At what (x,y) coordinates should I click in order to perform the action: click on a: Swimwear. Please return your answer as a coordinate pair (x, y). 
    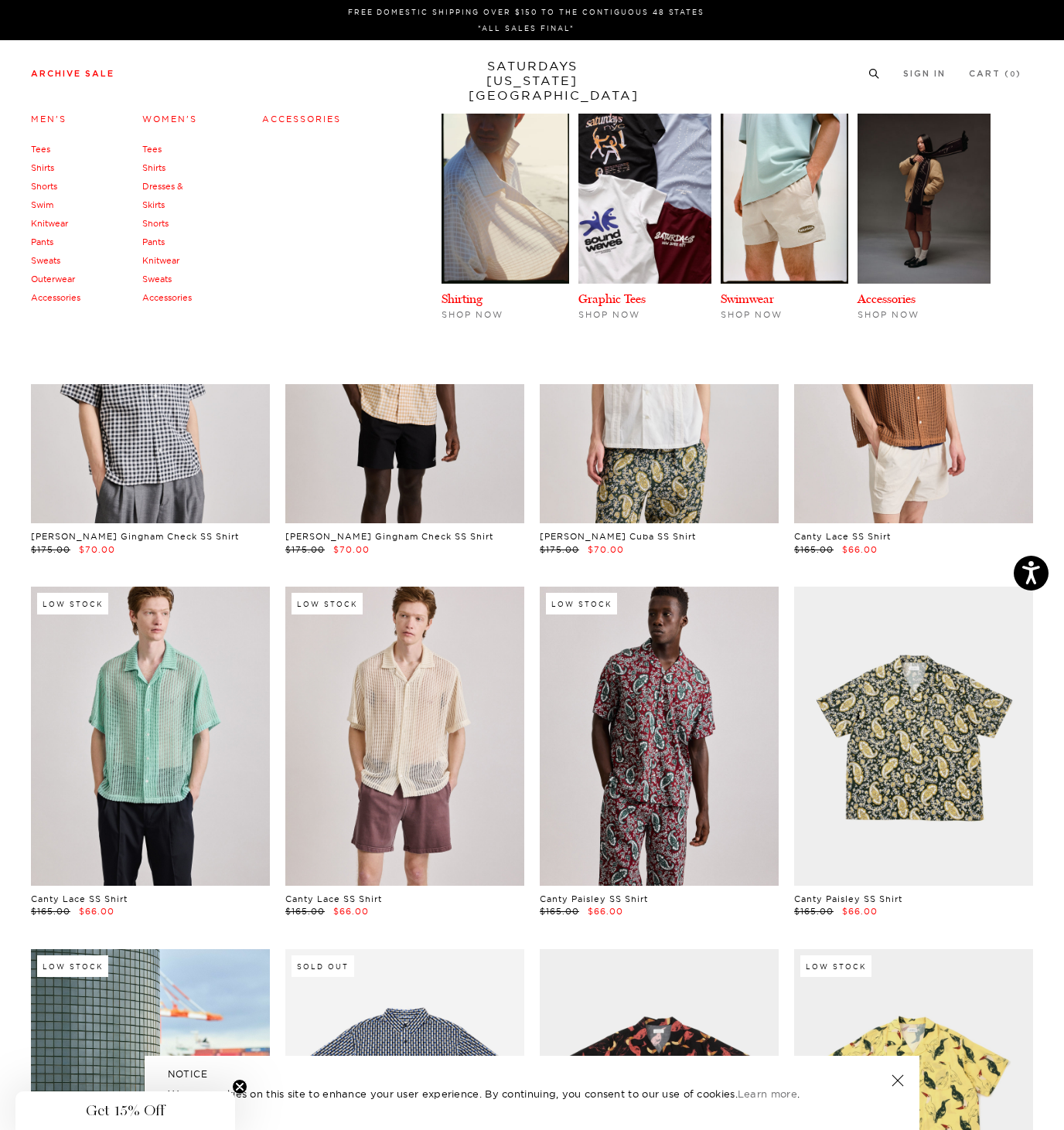
    Looking at the image, I should click on (747, 298).